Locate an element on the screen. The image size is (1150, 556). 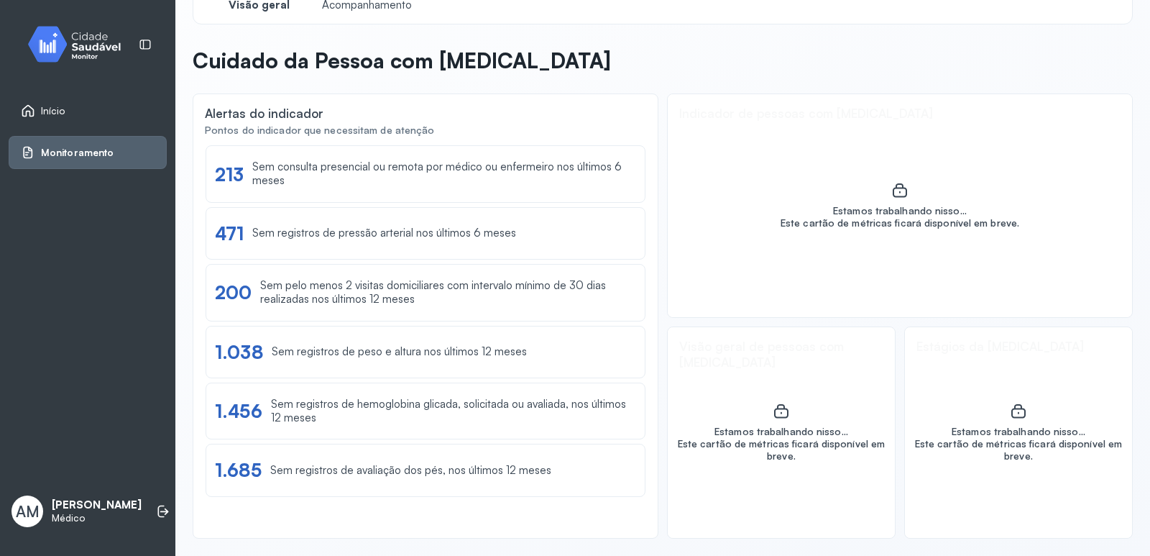
div: Sem registros de peso e altura nos últimos 12 meses is located at coordinates (399, 351).